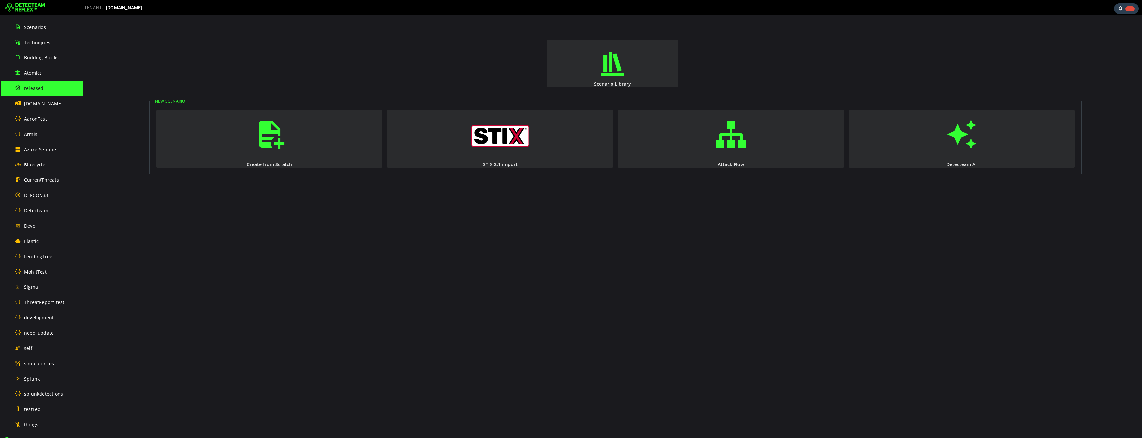 The width and height of the screenshot is (1142, 438). Describe the element at coordinates (186, 124) in the screenshot. I see `button: Create from Scratch` at that location.